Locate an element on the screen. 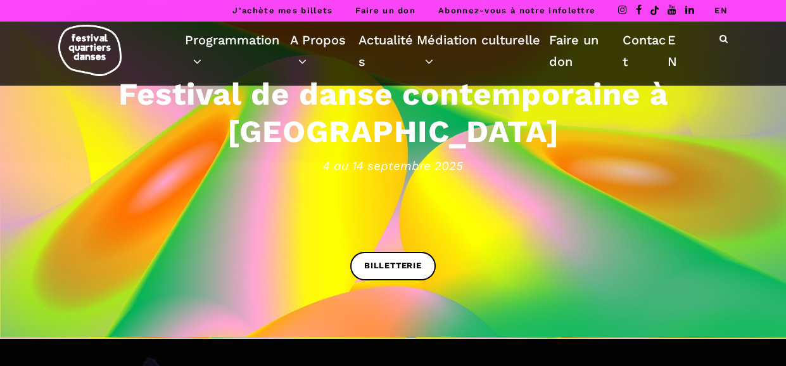  a: BILLETTERIE is located at coordinates (393, 266).